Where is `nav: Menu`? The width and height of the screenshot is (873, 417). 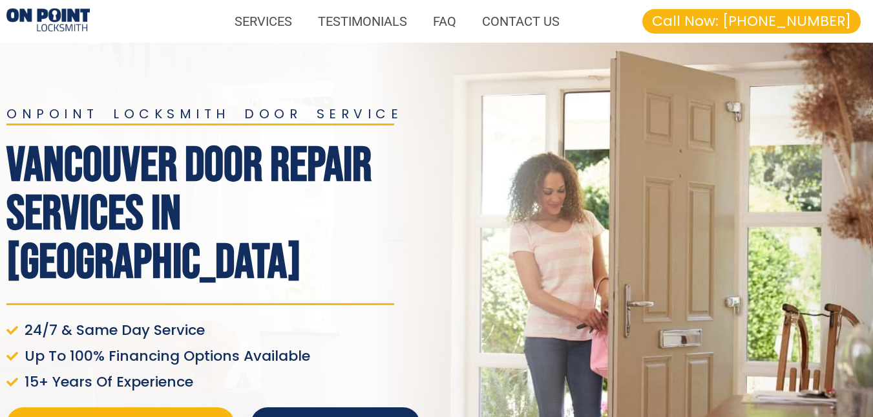
nav: Menu is located at coordinates (338, 21).